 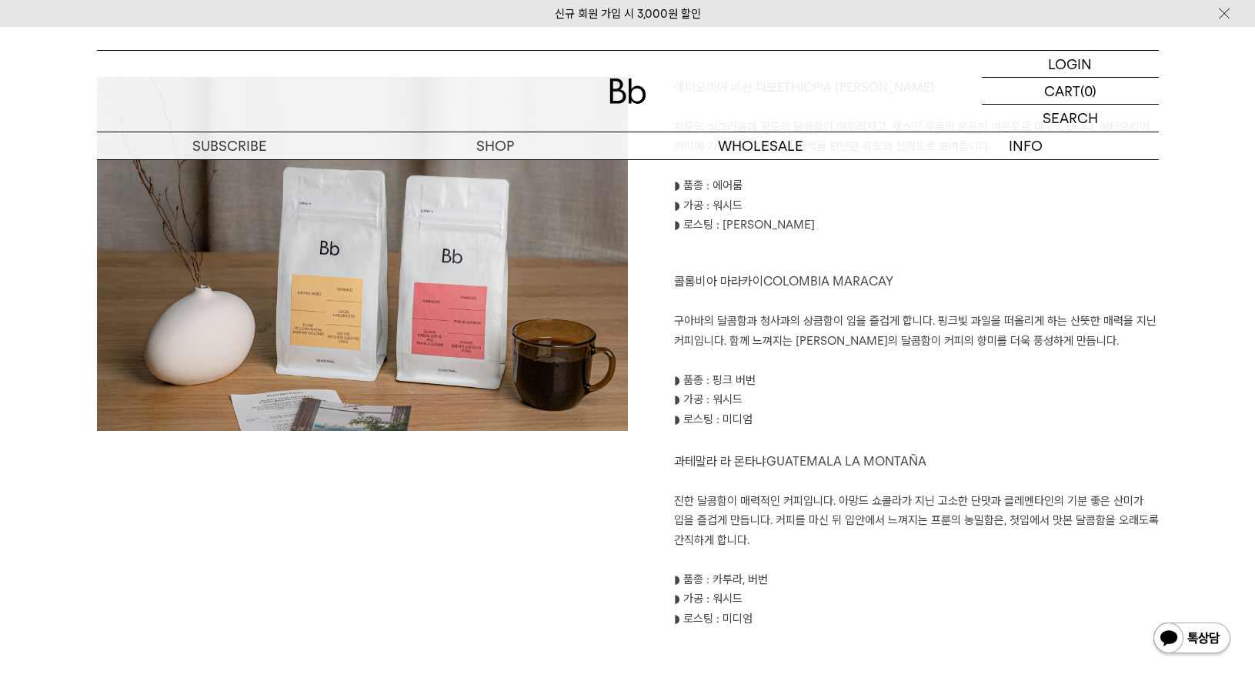 I want to click on img: 47da8b04e74e9182346a1dafc9698e2b_171753.jpg, so click(x=362, y=289).